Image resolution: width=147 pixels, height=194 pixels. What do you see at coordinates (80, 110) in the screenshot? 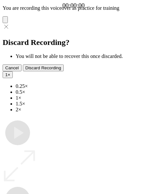
I see `li: 2×` at bounding box center [80, 110].